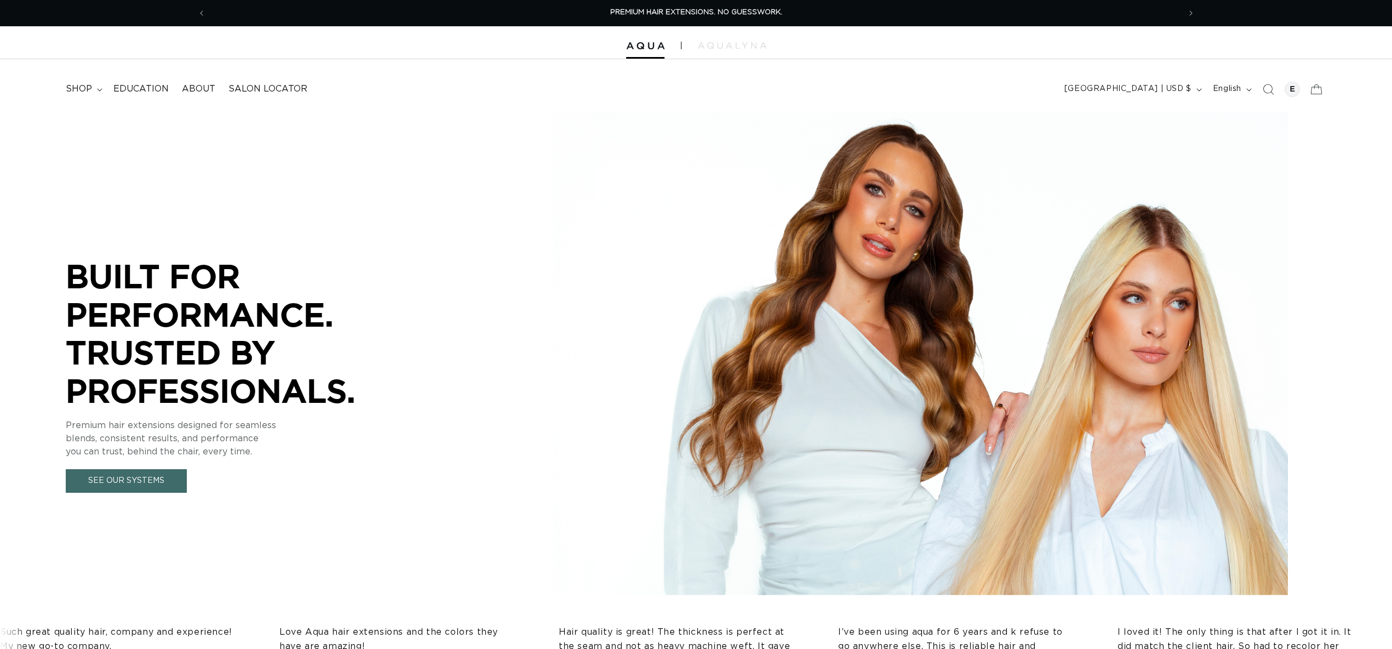 The width and height of the screenshot is (1392, 649). I want to click on img: aqualyna.com, so click(732, 45).